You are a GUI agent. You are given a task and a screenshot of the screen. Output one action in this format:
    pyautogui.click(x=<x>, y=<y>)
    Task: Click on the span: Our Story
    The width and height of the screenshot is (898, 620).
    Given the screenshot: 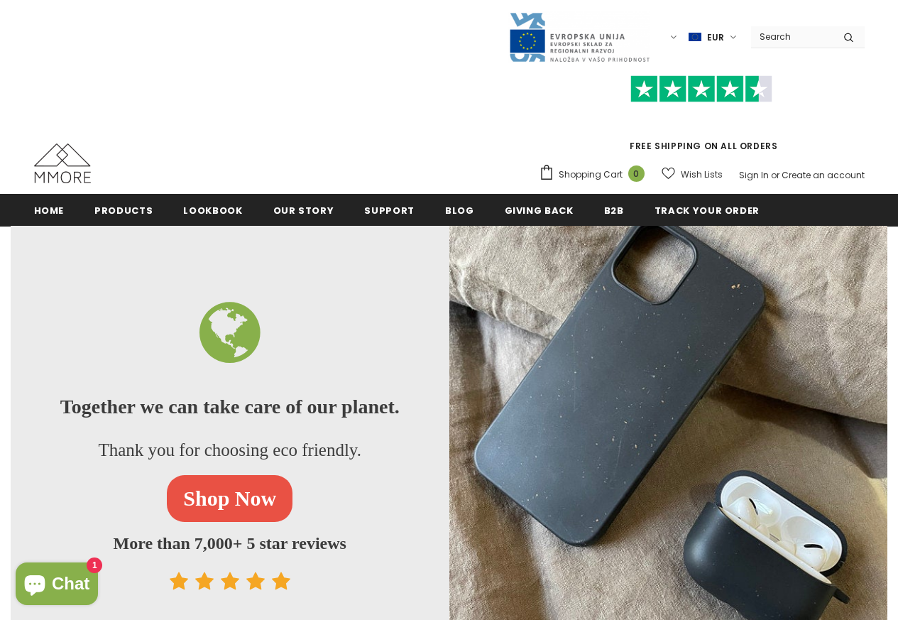 What is the action you would take?
    pyautogui.click(x=304, y=210)
    